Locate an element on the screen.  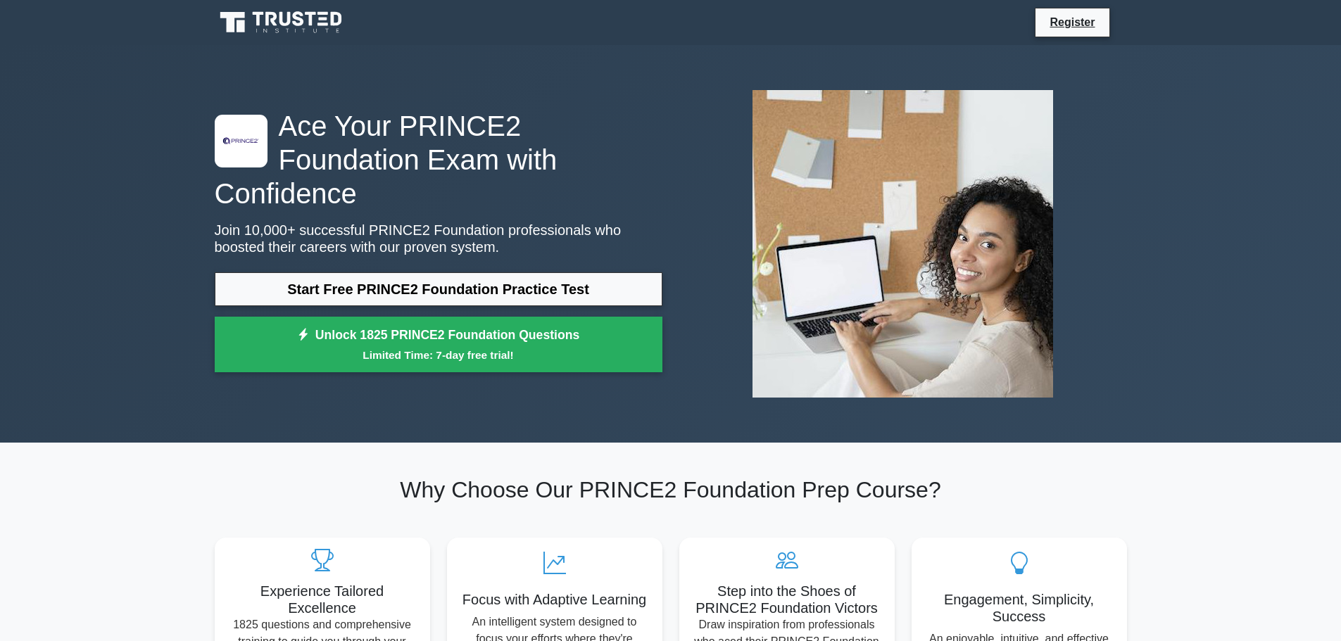
a: Unlock 1825 PRINCE2 Foundation QuestionsLimited Time: 7-day free trial! is located at coordinates (439, 345).